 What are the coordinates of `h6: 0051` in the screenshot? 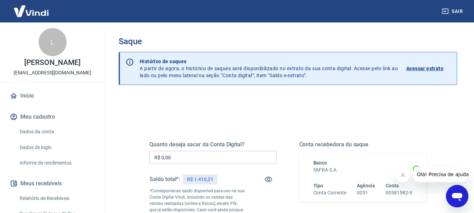 It's located at (366, 193).